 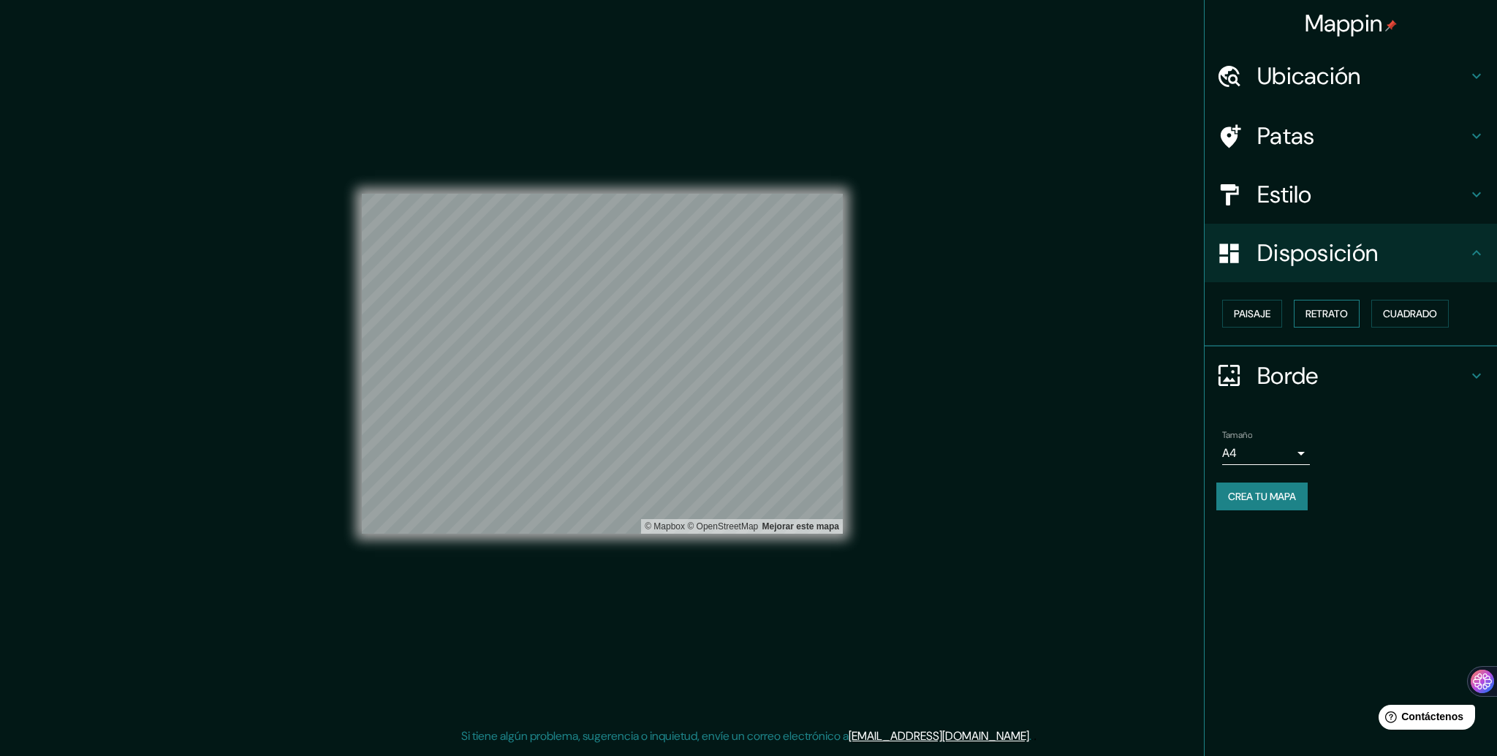 I want to click on div: Patas, so click(x=1351, y=136).